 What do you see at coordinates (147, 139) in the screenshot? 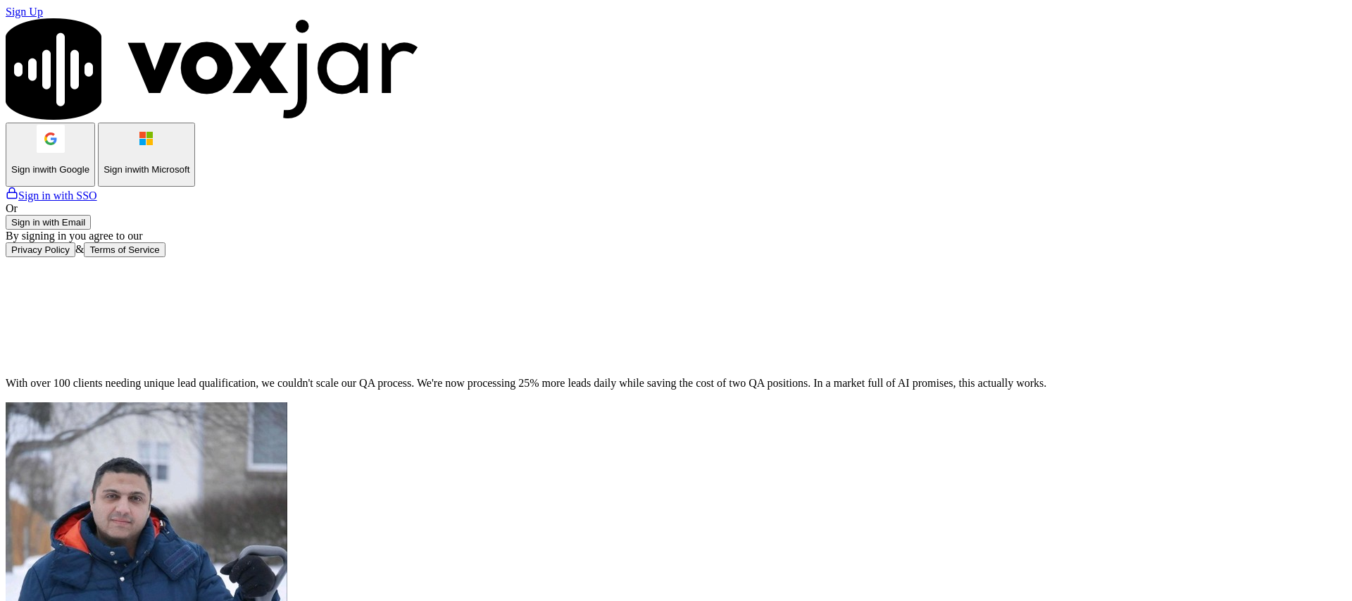
I see `img: microsoft Sign in button` at bounding box center [147, 139].